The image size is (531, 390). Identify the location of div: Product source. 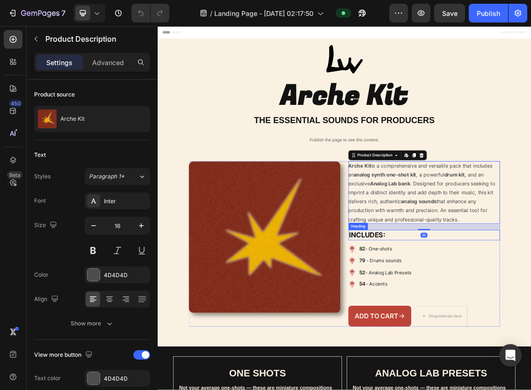
(54, 95).